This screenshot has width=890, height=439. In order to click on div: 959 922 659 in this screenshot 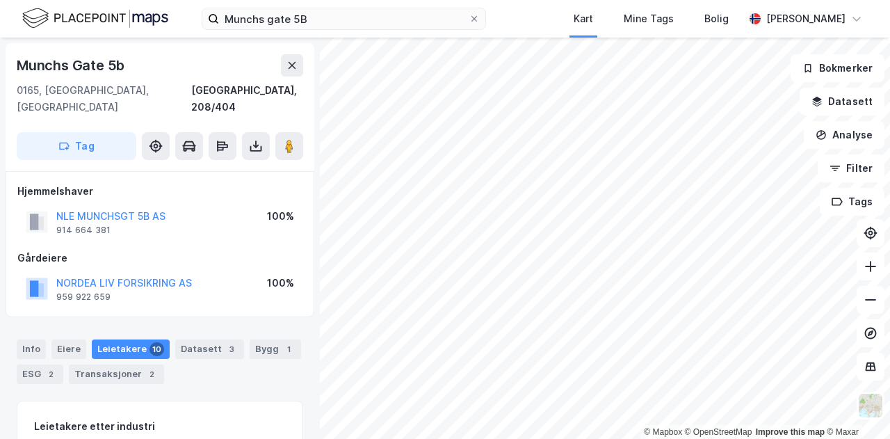, I will do `click(83, 297)`.